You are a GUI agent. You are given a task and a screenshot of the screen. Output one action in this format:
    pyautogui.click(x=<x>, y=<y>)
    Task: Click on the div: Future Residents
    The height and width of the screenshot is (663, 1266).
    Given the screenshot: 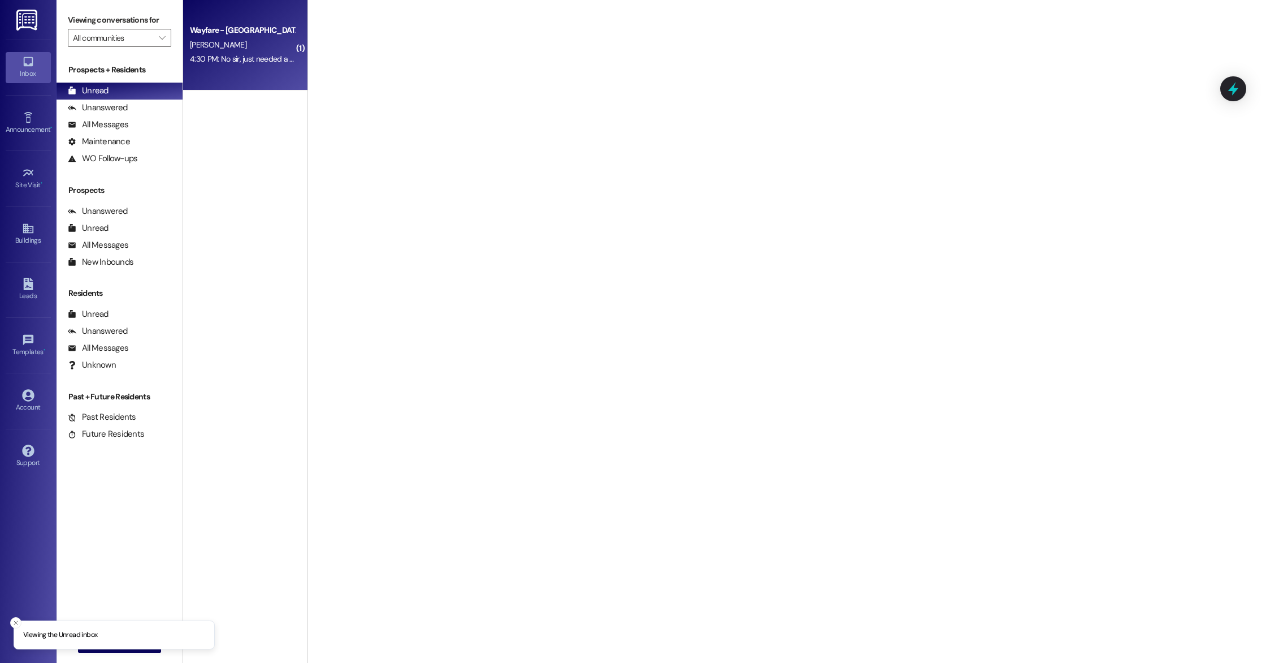 What is the action you would take?
    pyautogui.click(x=106, y=434)
    